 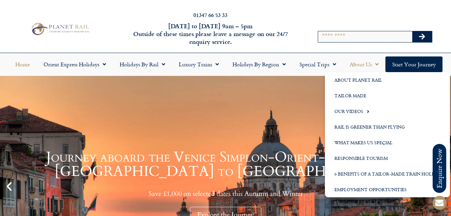 What do you see at coordinates (388, 135) in the screenshot?
I see `ul: About Us` at bounding box center [388, 135].